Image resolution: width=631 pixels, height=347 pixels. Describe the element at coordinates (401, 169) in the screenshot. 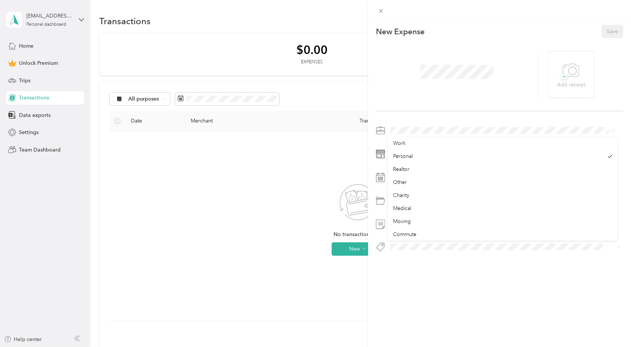

I see `span: Realtor` at that location.